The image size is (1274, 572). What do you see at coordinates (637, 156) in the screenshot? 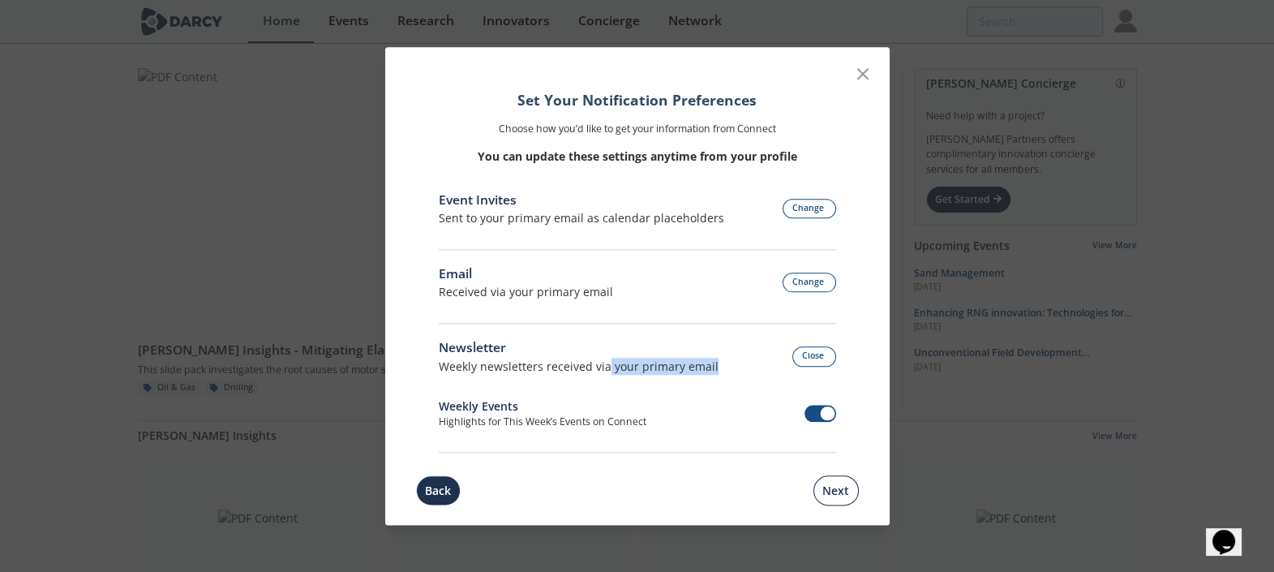
I see `p: You can update these settings anytime from your profile` at bounding box center [637, 156].